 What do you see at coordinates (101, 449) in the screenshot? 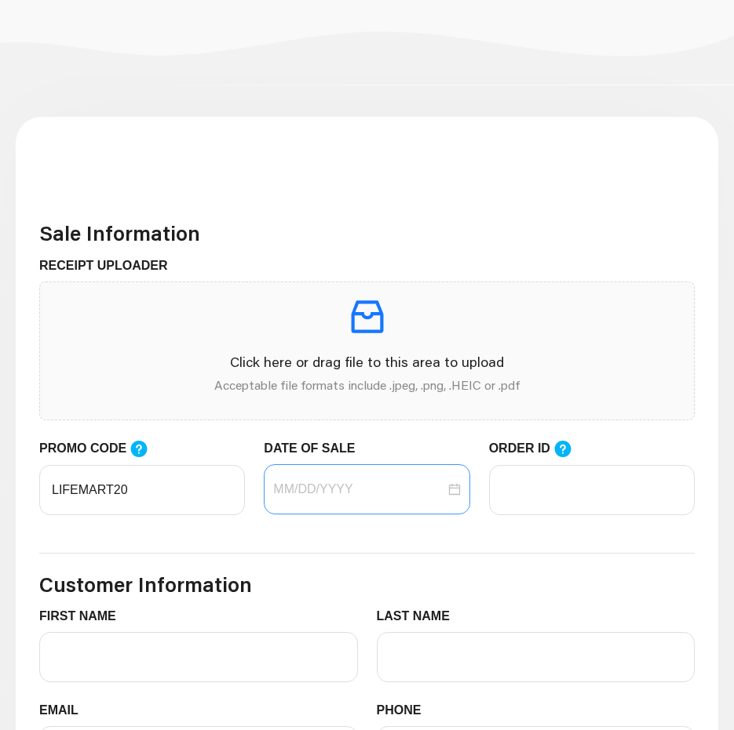
I see `label: PROMO CODE` at bounding box center [101, 449].